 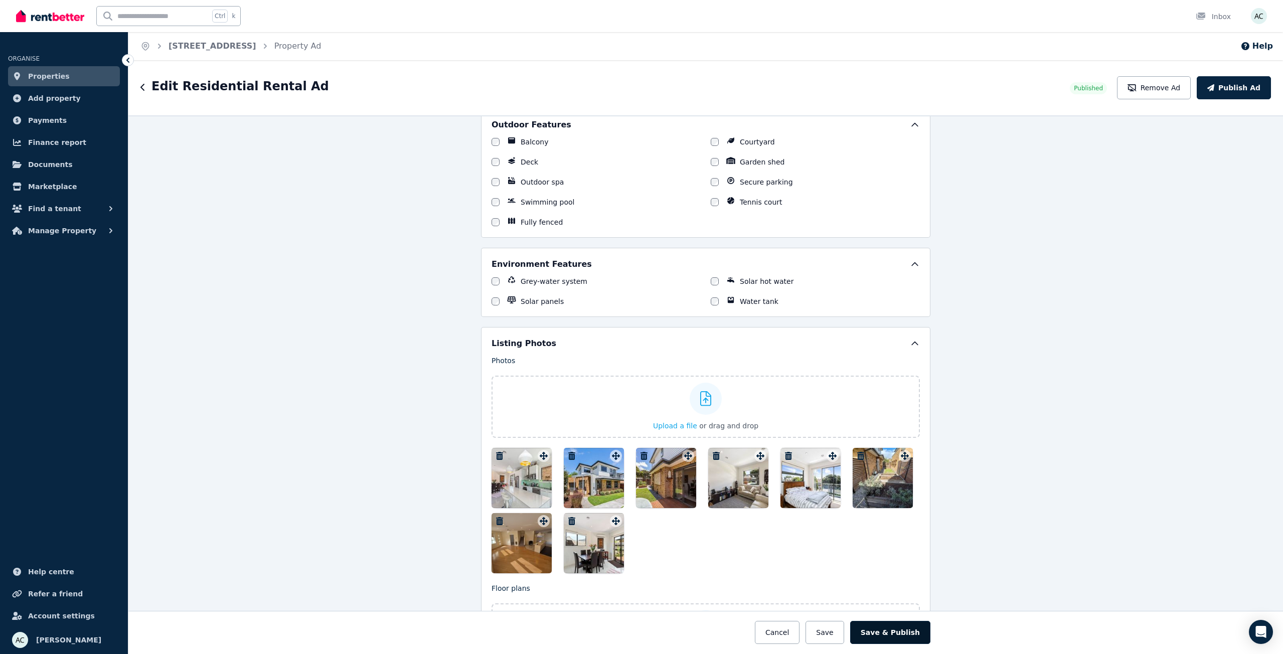 I want to click on label: Solar hot water, so click(x=766, y=281).